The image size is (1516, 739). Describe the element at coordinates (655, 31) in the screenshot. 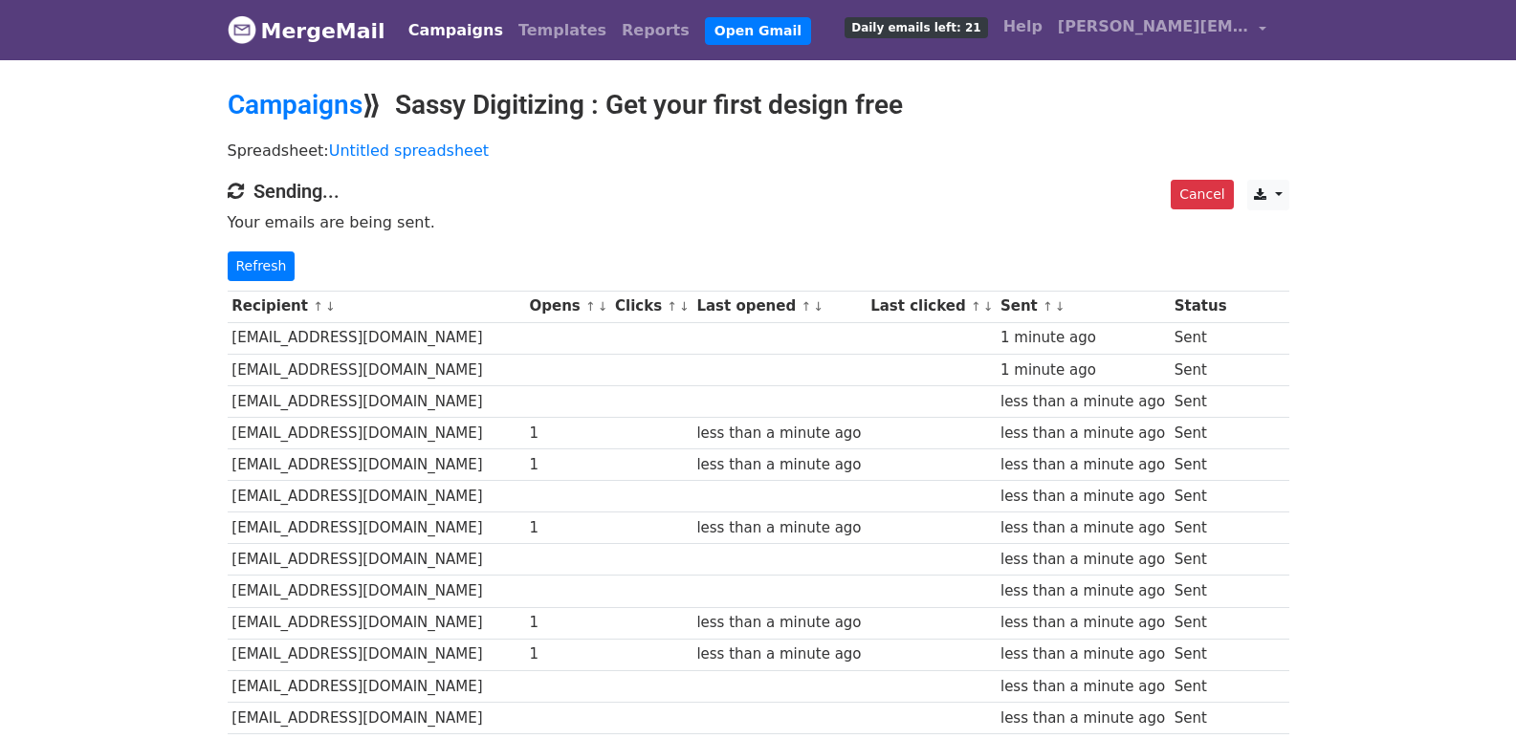

I see `a: Reports` at that location.